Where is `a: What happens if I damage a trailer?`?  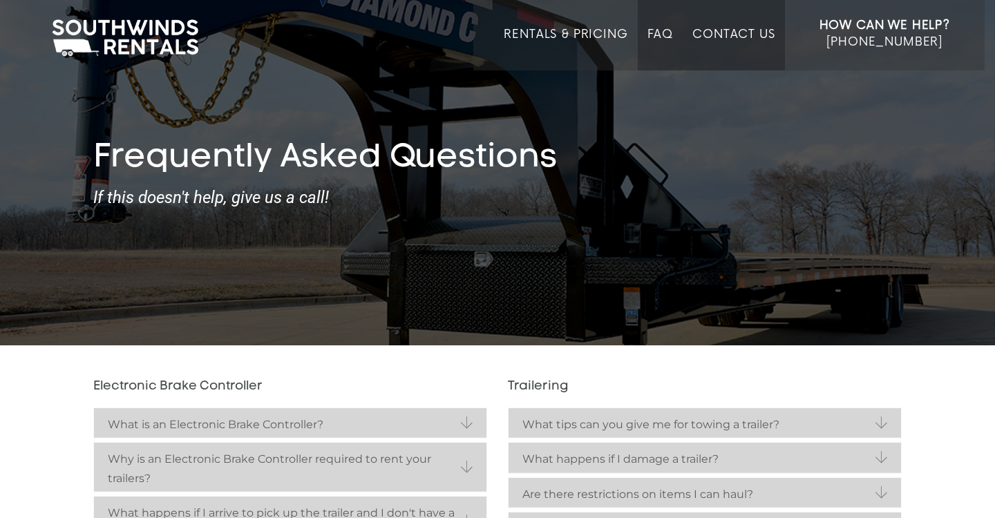
a: What happens if I damage a trailer? is located at coordinates (705, 457).